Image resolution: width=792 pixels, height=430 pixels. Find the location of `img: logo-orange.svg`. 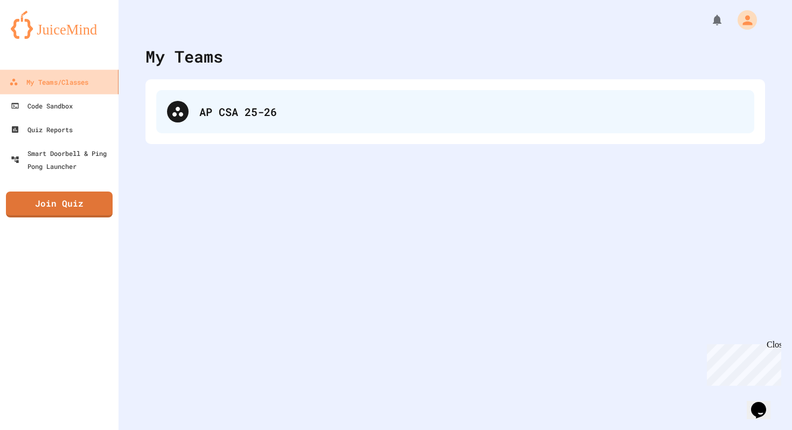

img: logo-orange.svg is located at coordinates (59, 25).